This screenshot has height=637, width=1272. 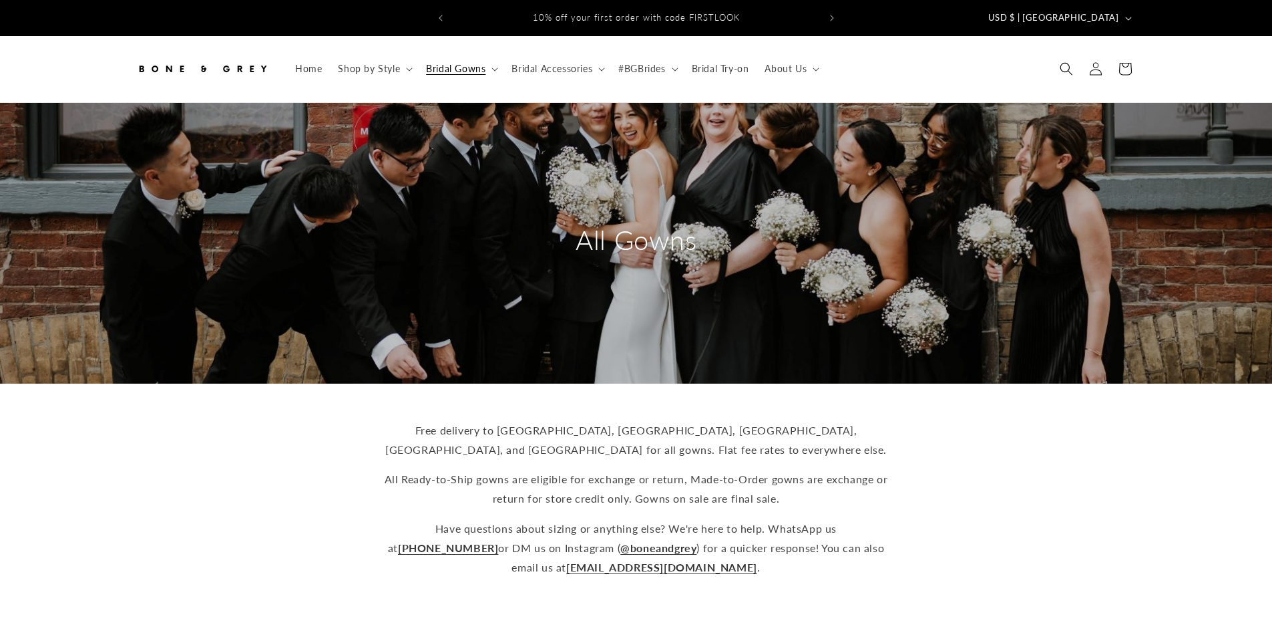 What do you see at coordinates (374, 69) in the screenshot?
I see `summary: Shop by Style` at bounding box center [374, 69].